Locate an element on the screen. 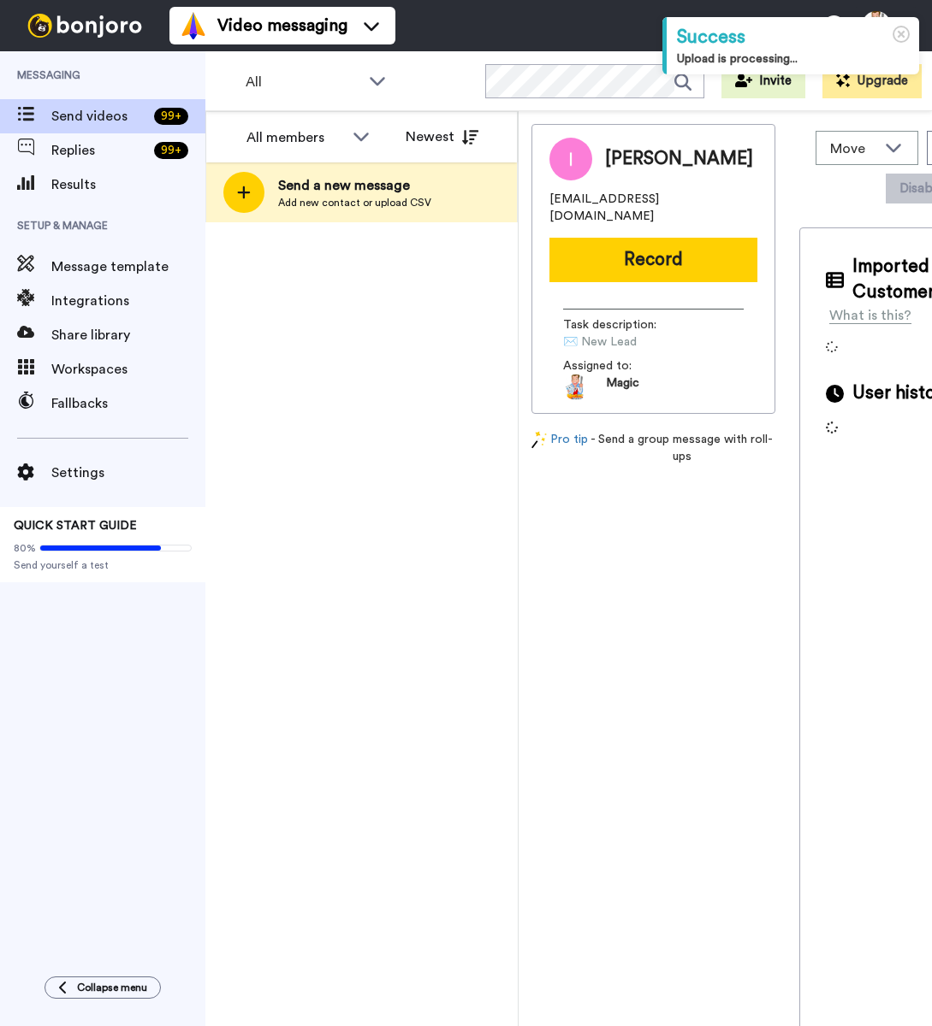 Image resolution: width=932 pixels, height=1026 pixels. div: Success is located at coordinates (792, 37).